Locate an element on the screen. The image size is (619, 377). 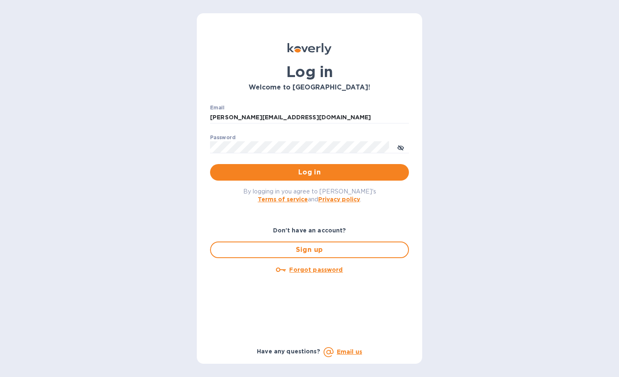
u: Forgot password is located at coordinates (316, 270).